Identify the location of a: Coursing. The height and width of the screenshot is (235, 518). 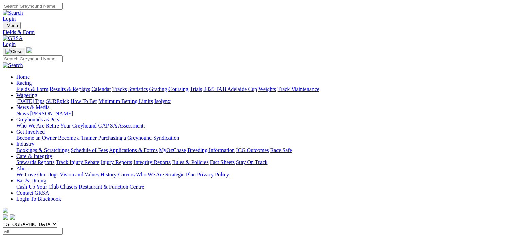
(178, 89).